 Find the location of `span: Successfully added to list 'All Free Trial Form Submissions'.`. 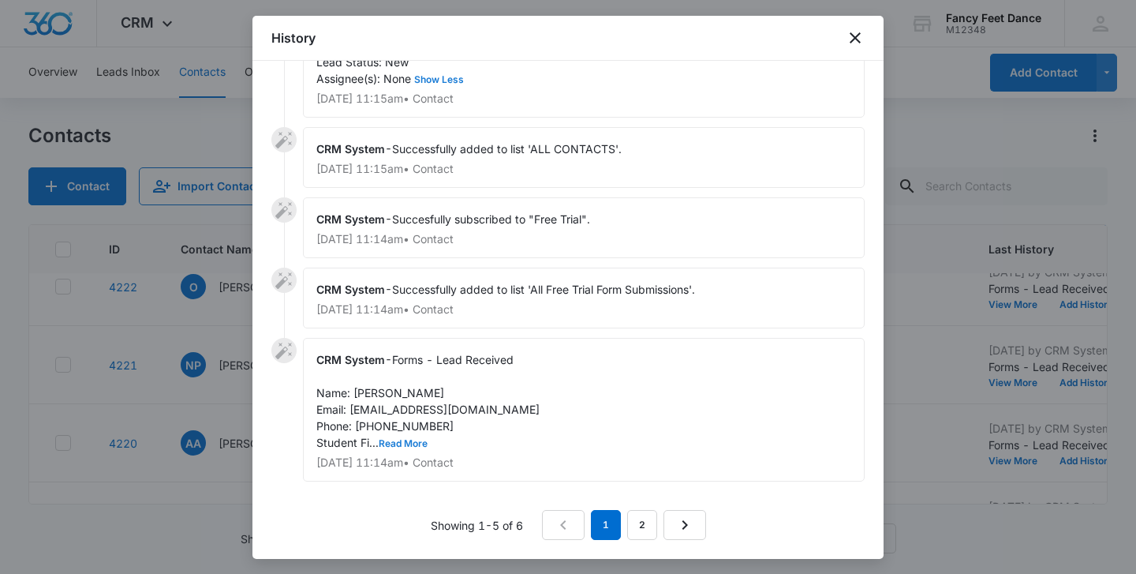

span: Successfully added to list 'All Free Trial Form Submissions'. is located at coordinates (544, 289).